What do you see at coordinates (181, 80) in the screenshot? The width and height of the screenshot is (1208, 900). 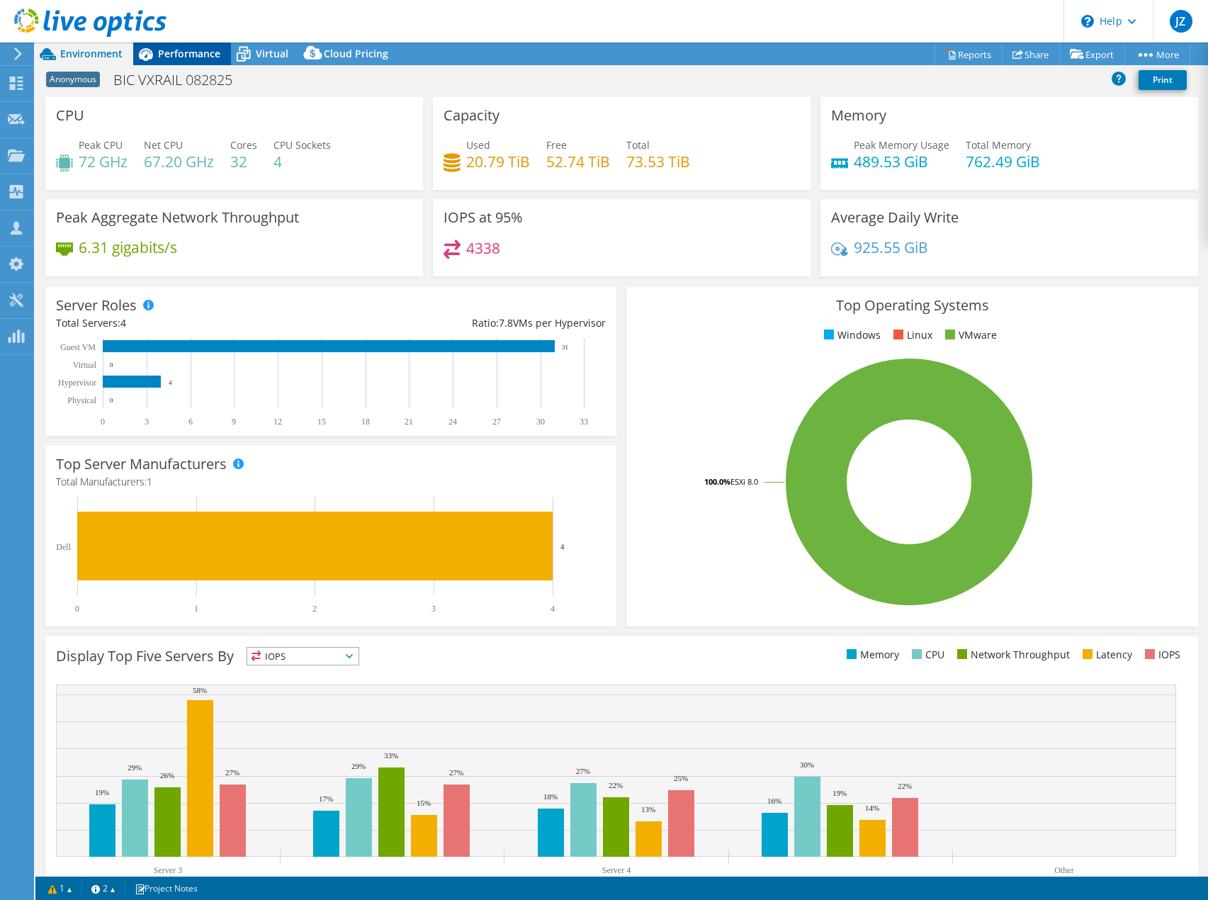 I see `h1: BIC VXRAIL 082825` at bounding box center [181, 80].